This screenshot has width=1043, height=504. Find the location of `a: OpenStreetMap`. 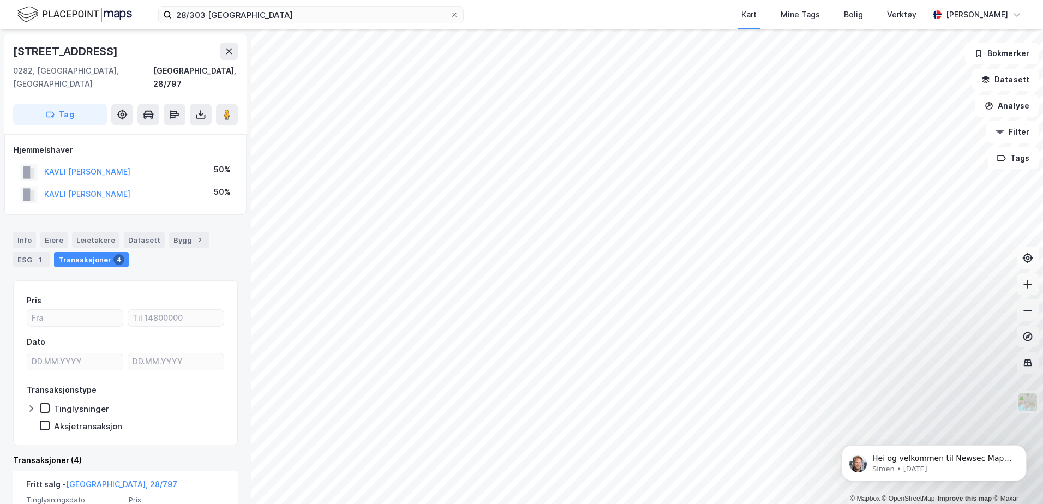

a: OpenStreetMap is located at coordinates (908, 499).